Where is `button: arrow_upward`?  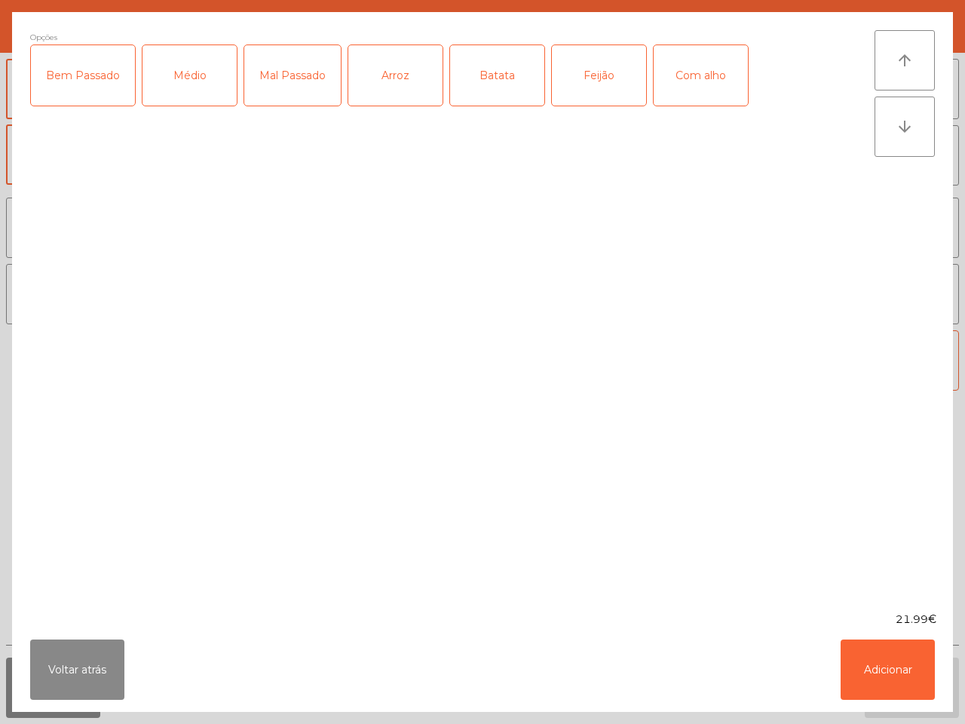
button: arrow_upward is located at coordinates (905, 60).